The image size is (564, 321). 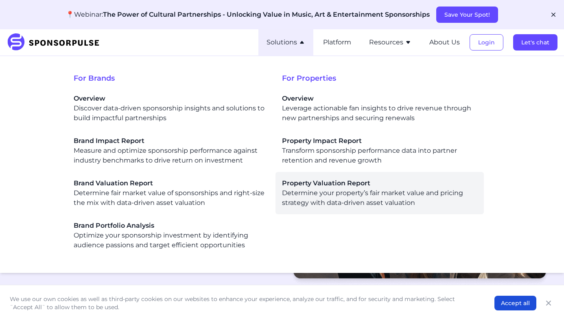 What do you see at coordinates (171, 151) in the screenshot?
I see `div: Measure and optimize sponsorship performance against industry benchmarks to drive return on inves...` at bounding box center [171, 151].